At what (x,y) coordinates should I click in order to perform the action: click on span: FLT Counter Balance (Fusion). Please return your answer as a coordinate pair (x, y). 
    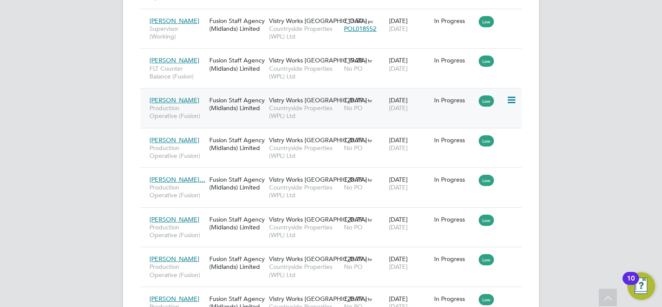
    Looking at the image, I should click on (177, 72).